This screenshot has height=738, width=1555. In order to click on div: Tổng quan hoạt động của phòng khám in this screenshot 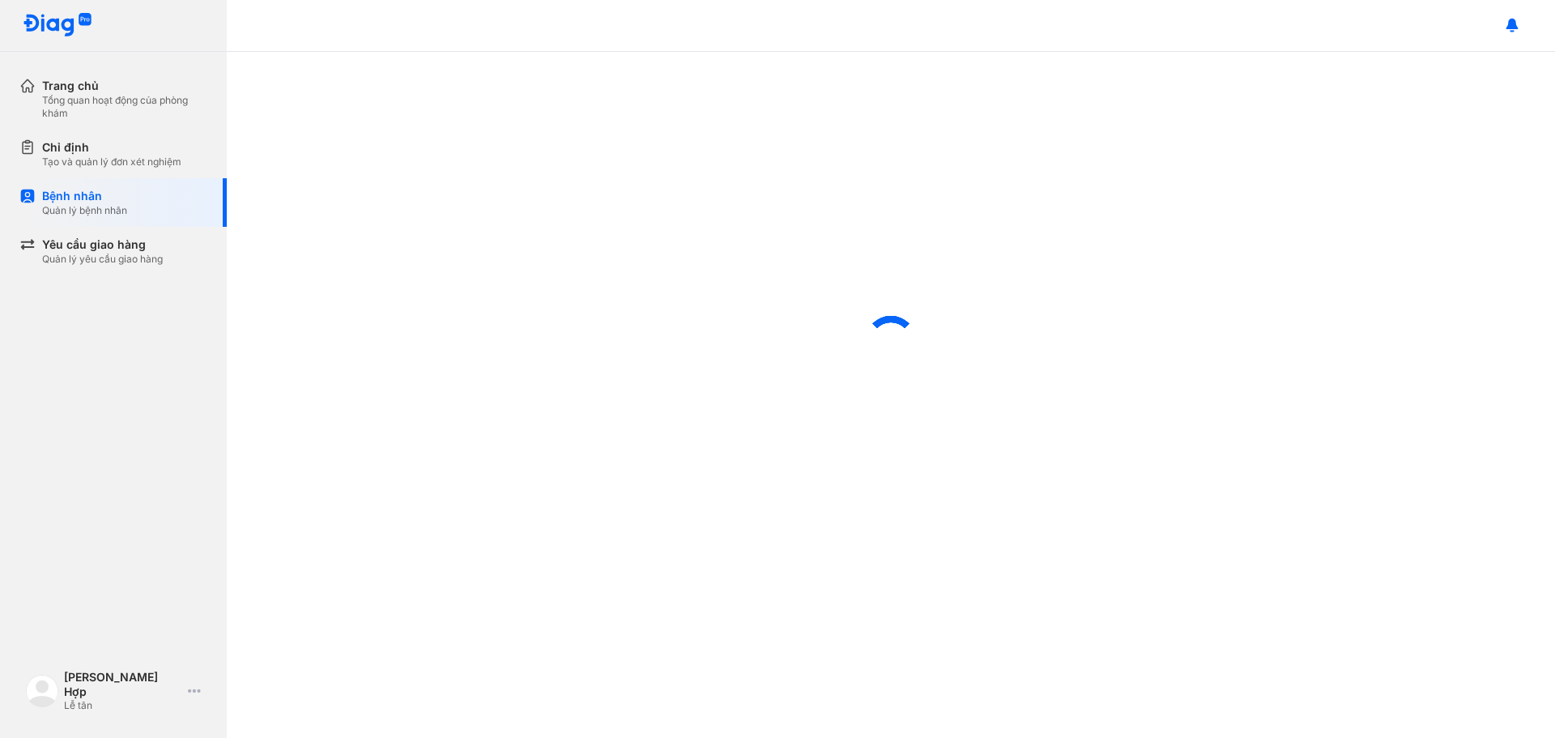, I will do `click(125, 107)`.